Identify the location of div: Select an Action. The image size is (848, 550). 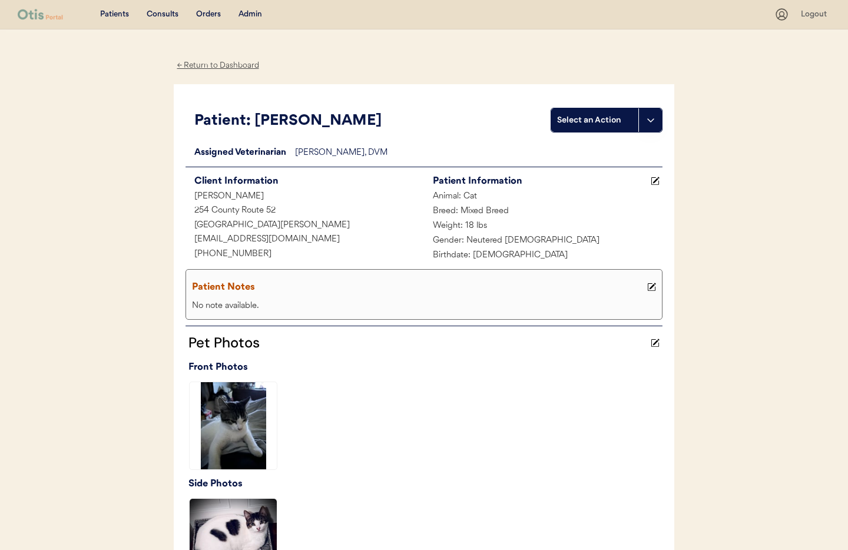
(595, 120).